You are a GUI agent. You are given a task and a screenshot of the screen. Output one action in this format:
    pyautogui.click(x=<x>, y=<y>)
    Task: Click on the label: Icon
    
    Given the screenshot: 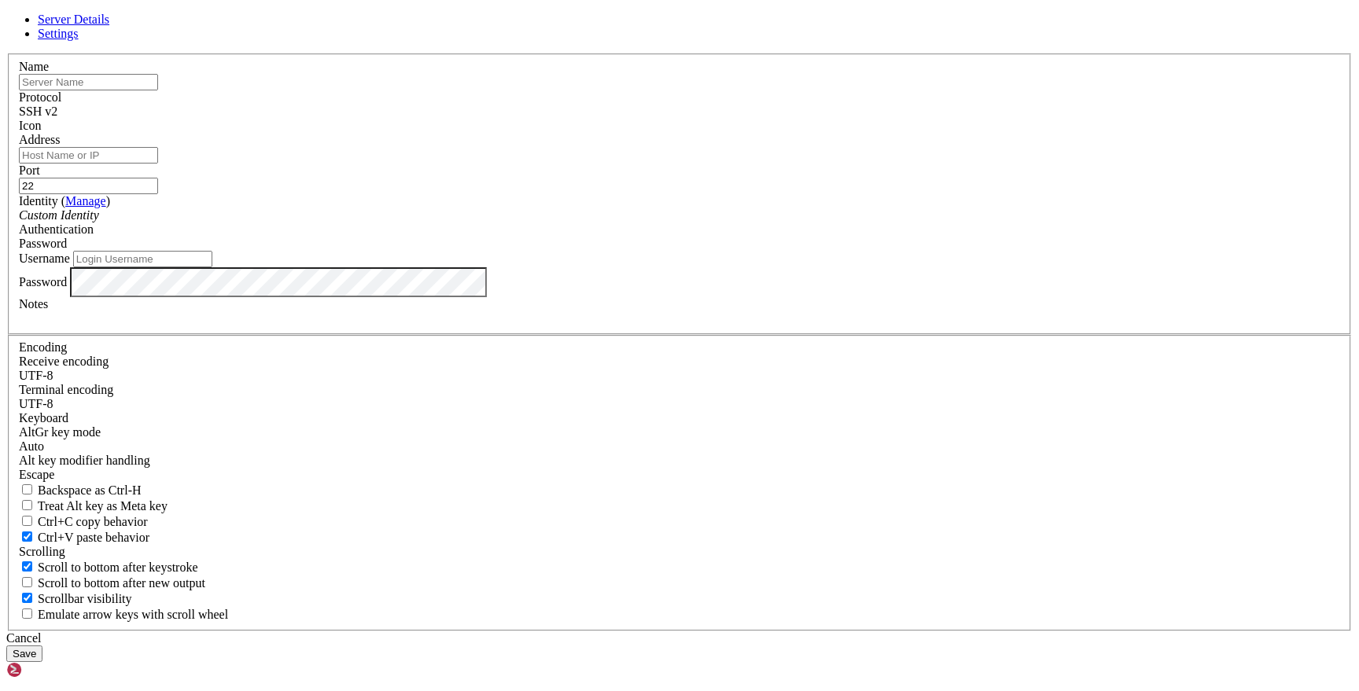 What is the action you would take?
    pyautogui.click(x=30, y=125)
    